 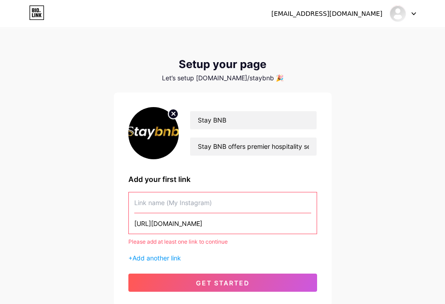 I want to click on div: Setup your page, so click(x=223, y=64).